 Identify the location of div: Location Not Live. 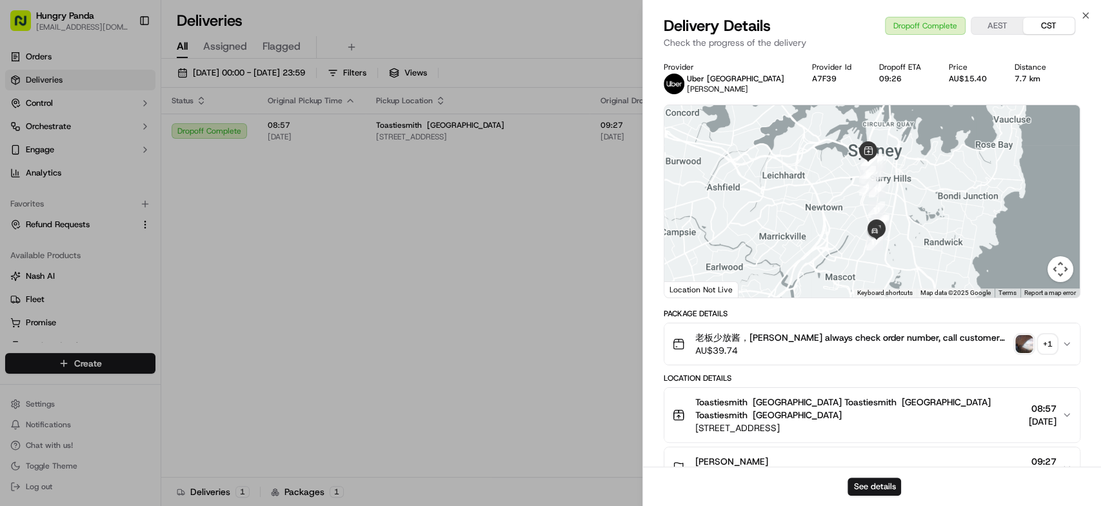
(701, 289).